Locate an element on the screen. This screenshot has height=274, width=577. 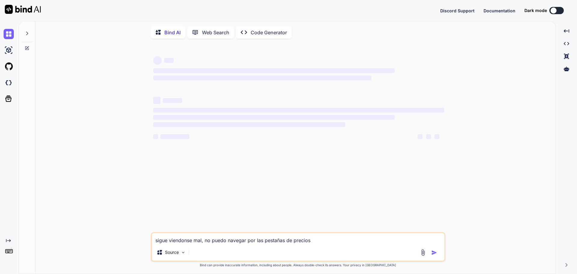
p: Source is located at coordinates (172, 252).